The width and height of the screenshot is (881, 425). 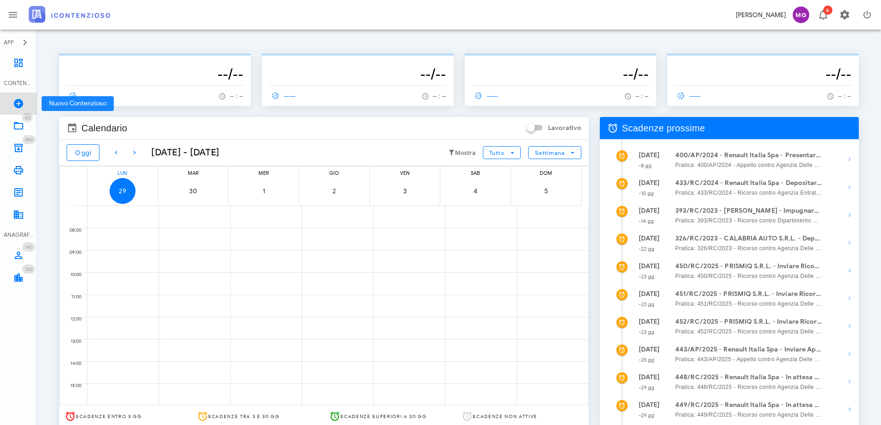 I want to click on span: 390, so click(x=29, y=140).